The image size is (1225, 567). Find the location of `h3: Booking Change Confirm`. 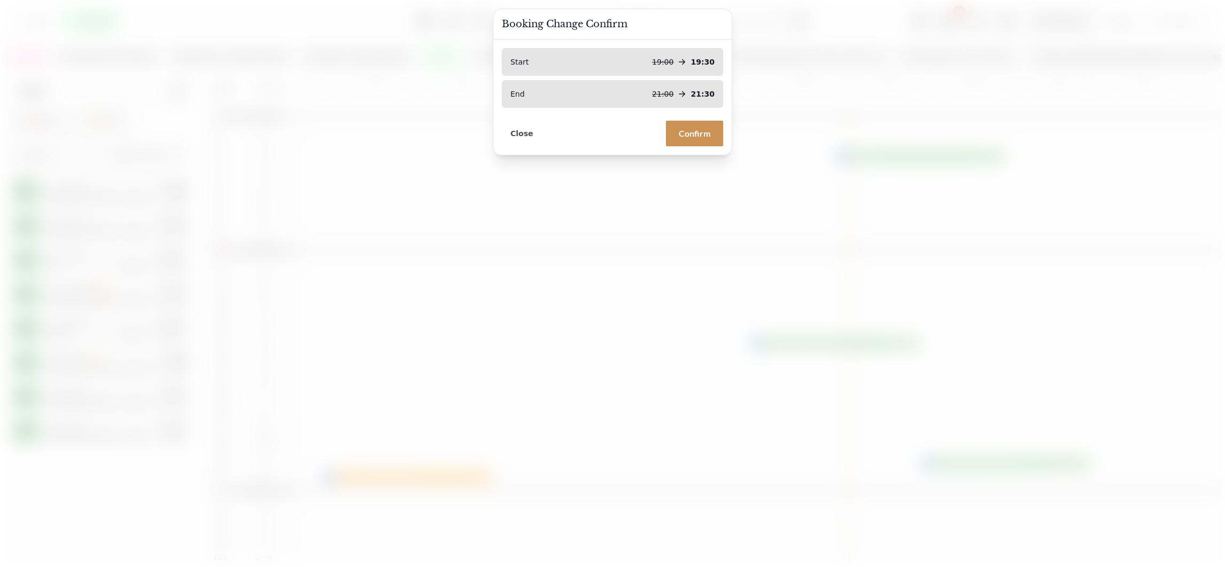

h3: Booking Change Confirm is located at coordinates (612, 24).